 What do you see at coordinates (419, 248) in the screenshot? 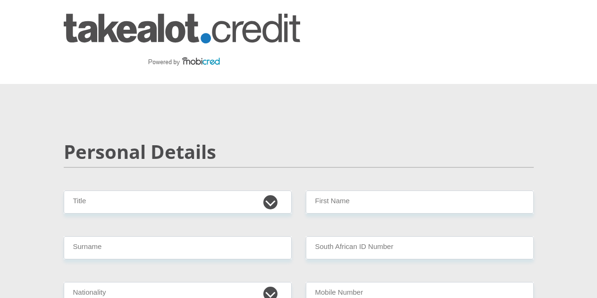
I see `input: ID Number` at bounding box center [419, 248].